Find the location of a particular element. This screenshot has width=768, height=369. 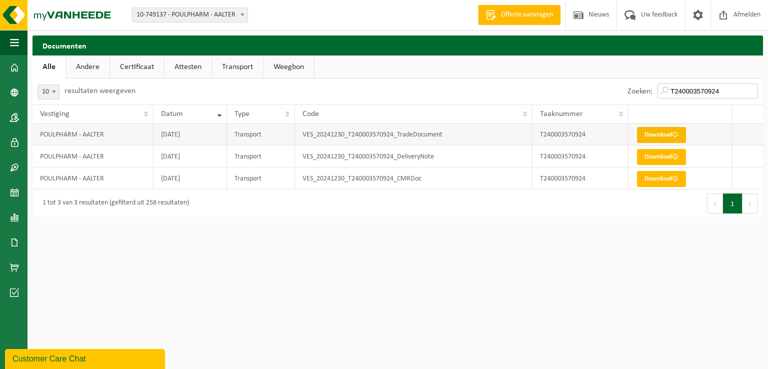

span: Offerte aanvragen is located at coordinates (527, 15).